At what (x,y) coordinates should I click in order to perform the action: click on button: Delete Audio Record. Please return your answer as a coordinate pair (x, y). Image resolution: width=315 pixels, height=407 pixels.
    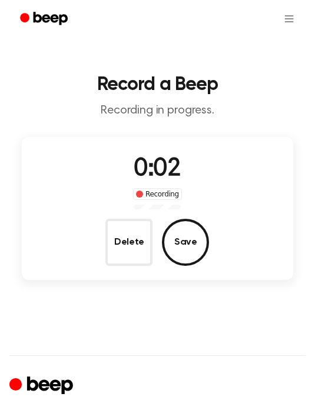
    Looking at the image, I should click on (129, 242).